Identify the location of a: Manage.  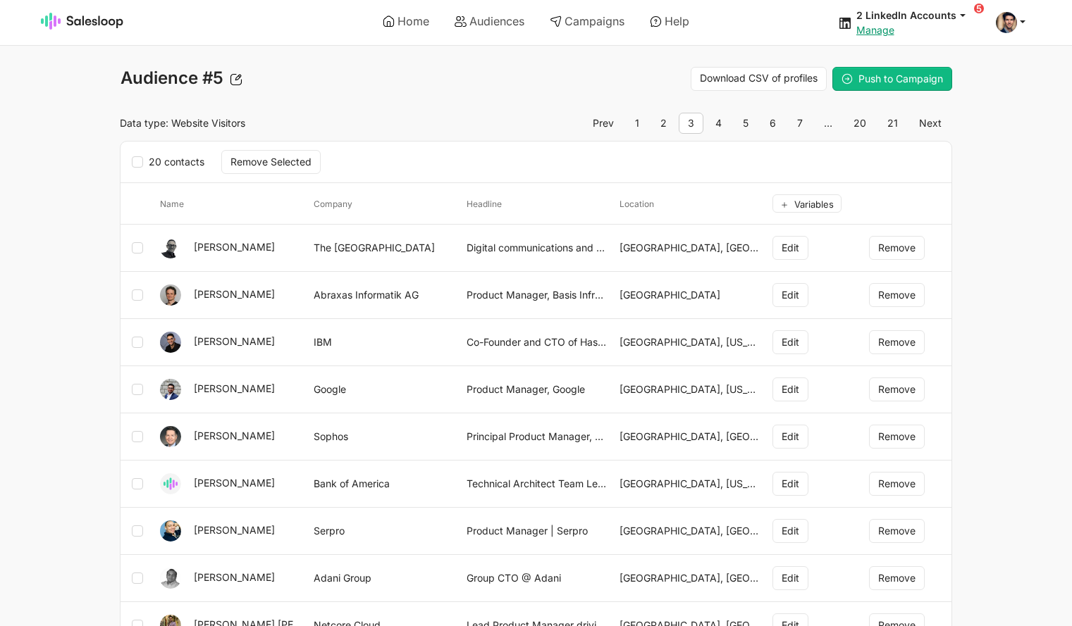
(875, 30).